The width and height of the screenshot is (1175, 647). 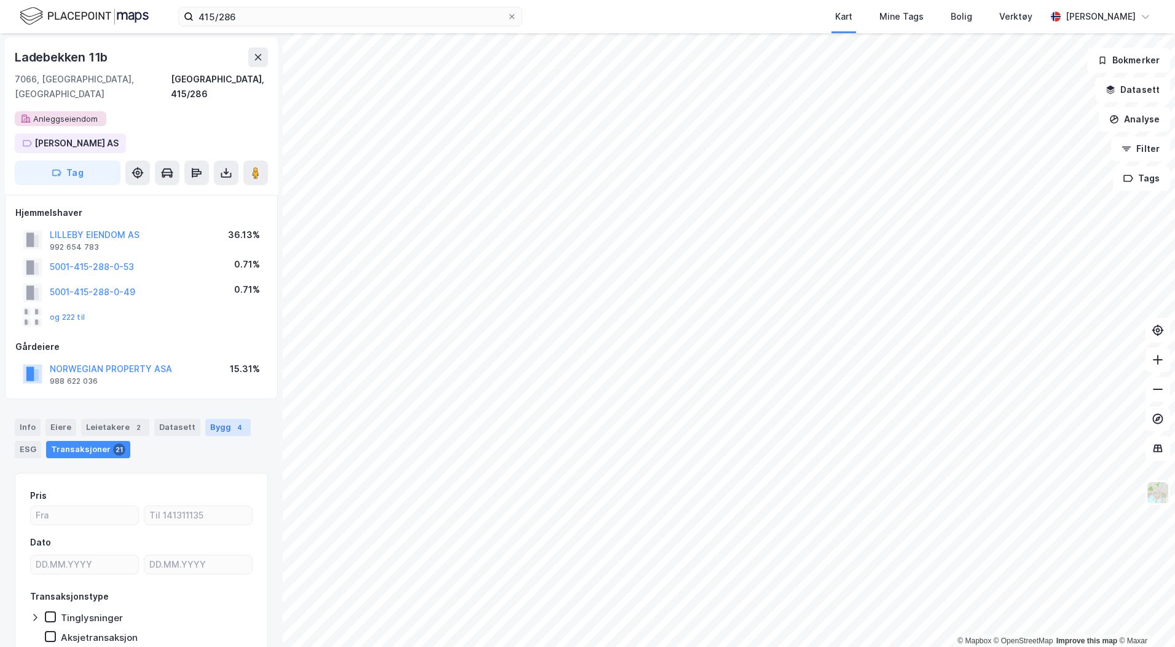 What do you see at coordinates (902, 17) in the screenshot?
I see `div: Mine Tags` at bounding box center [902, 17].